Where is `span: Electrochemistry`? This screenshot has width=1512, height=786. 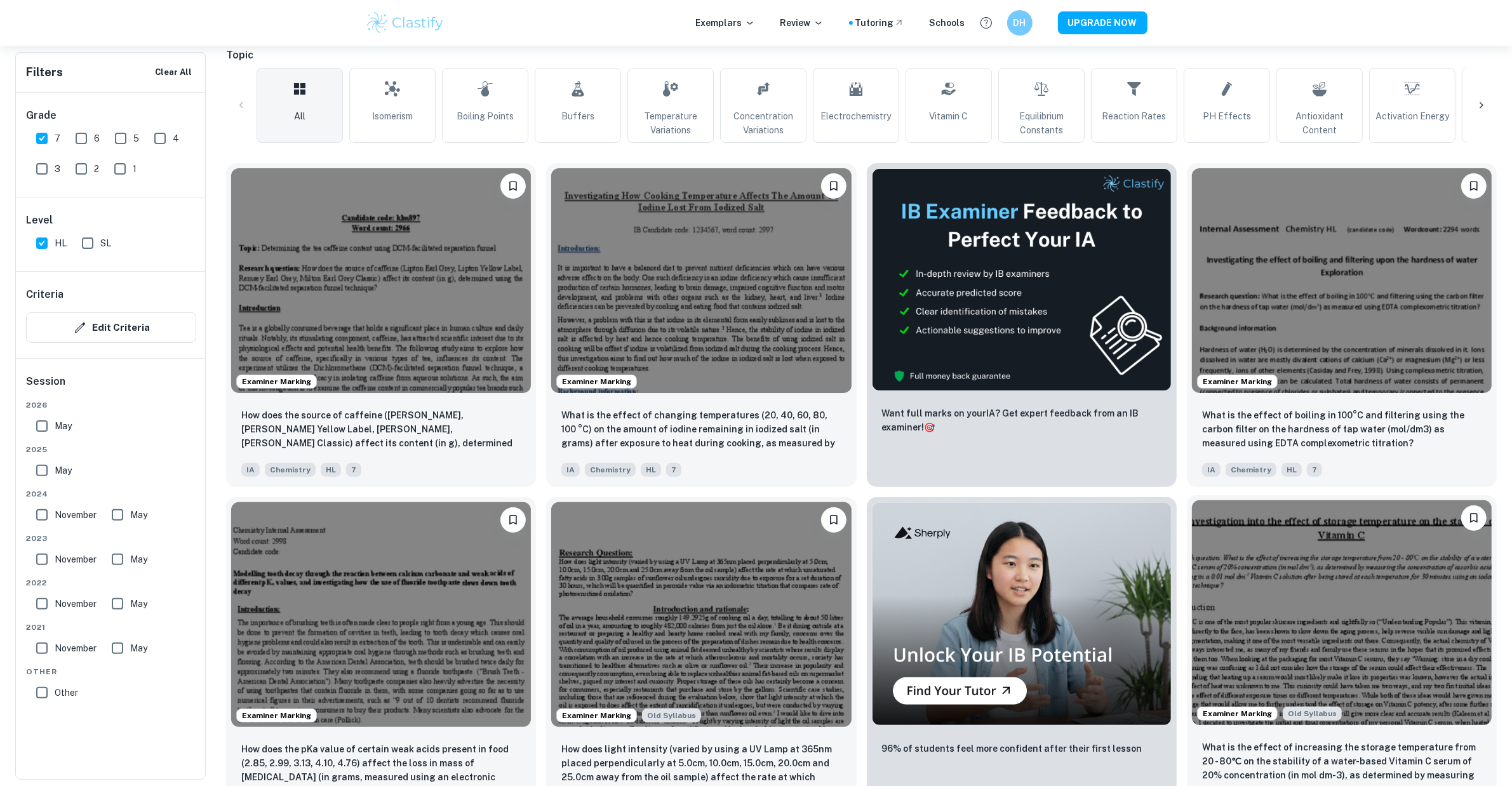 span: Electrochemistry is located at coordinates (856, 116).